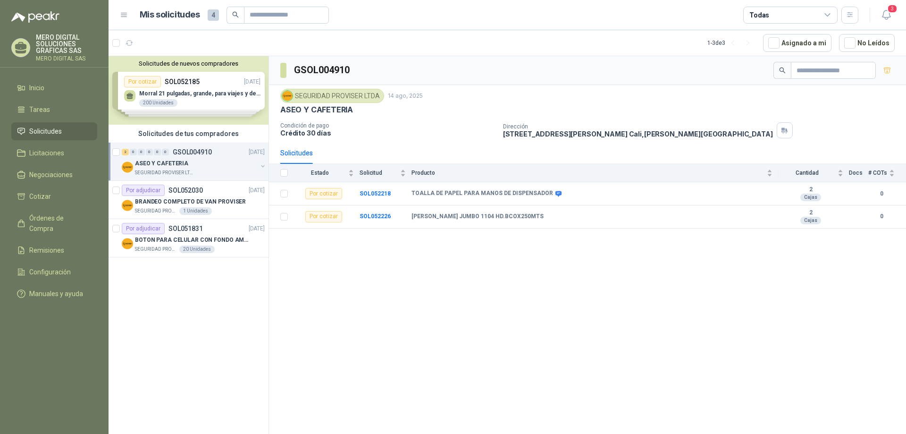 Image resolution: width=906 pixels, height=434 pixels. Describe the element at coordinates (797, 43) in the screenshot. I see `button: Asignado a mi` at that location.